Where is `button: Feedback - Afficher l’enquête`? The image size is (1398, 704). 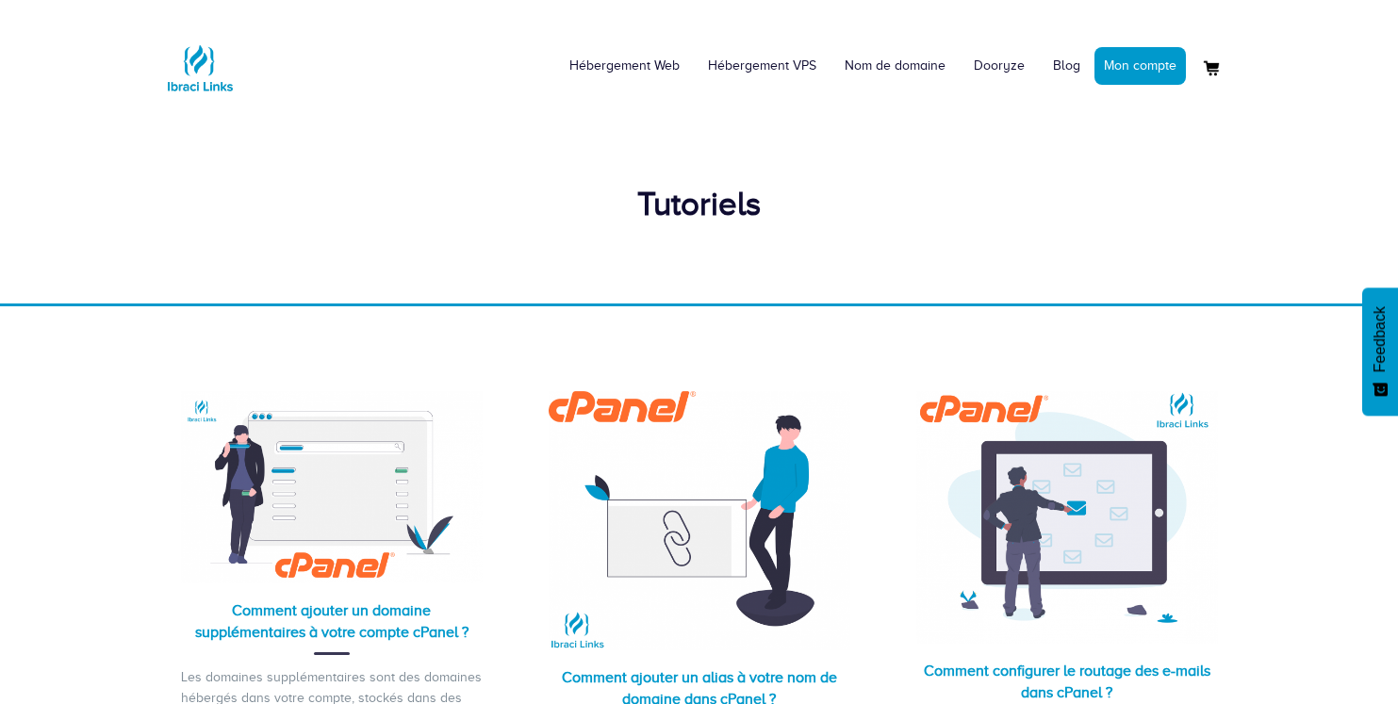
button: Feedback - Afficher l’enquête is located at coordinates (1380, 352).